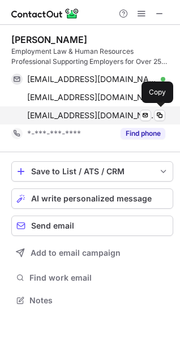 The width and height of the screenshot is (180, 361). What do you see at coordinates (99, 301) in the screenshot?
I see `span: Notes` at bounding box center [99, 301].